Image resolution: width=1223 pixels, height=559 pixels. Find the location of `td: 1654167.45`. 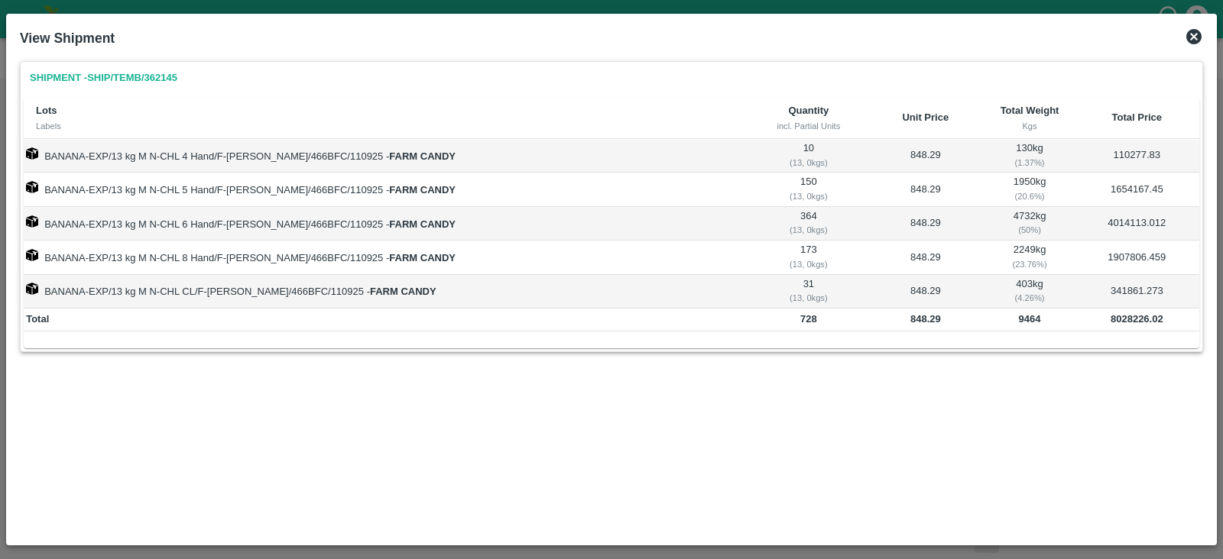

td: 1654167.45 is located at coordinates (1136, 190).